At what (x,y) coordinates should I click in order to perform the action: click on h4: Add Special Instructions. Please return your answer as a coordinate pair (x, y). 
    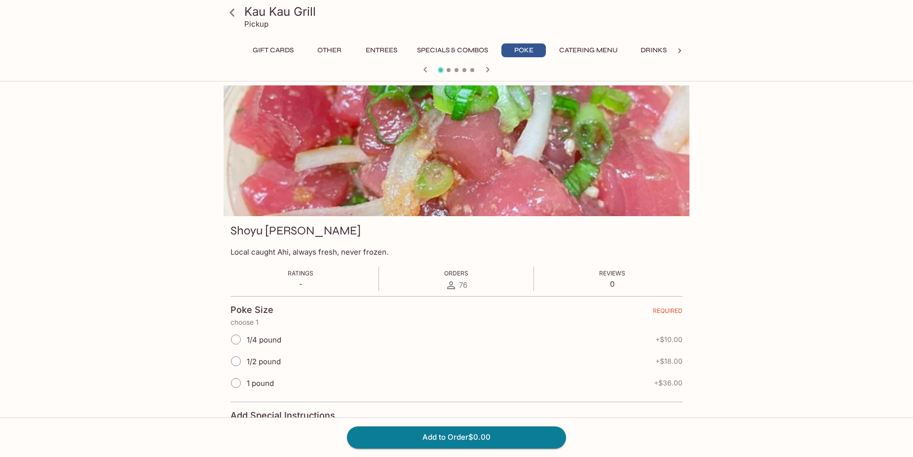
    Looking at the image, I should click on (457, 416).